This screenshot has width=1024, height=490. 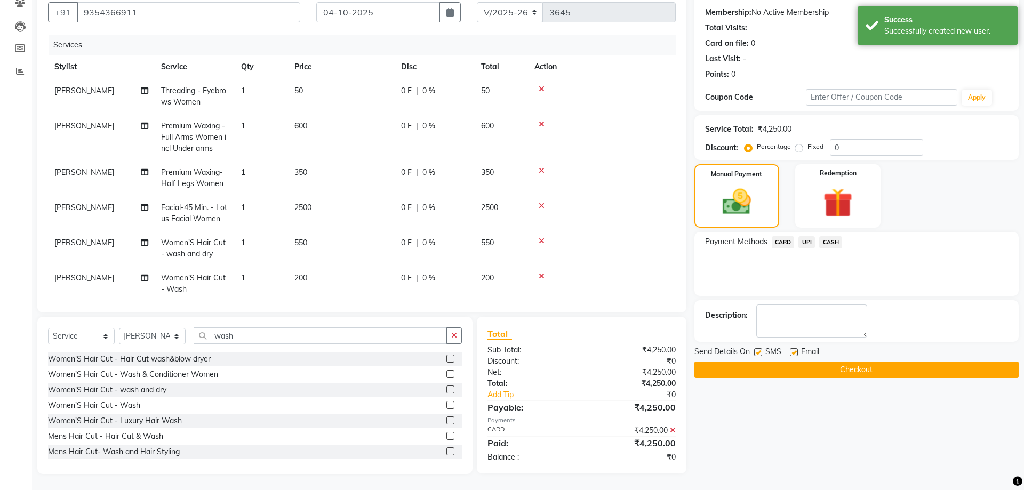 What do you see at coordinates (722, 352) in the screenshot?
I see `span: Send Details On` at bounding box center [722, 352].